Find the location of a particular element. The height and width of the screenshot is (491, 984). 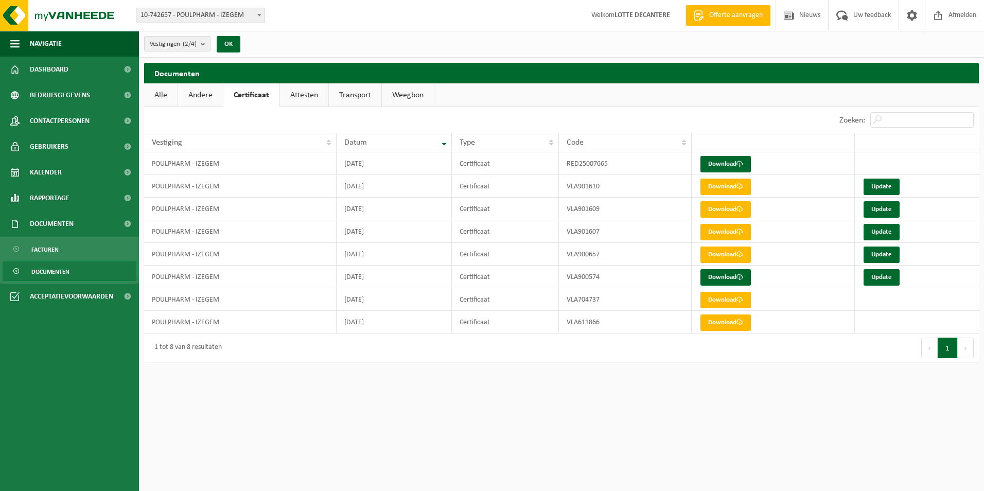

a: Certificaat is located at coordinates (251, 95).